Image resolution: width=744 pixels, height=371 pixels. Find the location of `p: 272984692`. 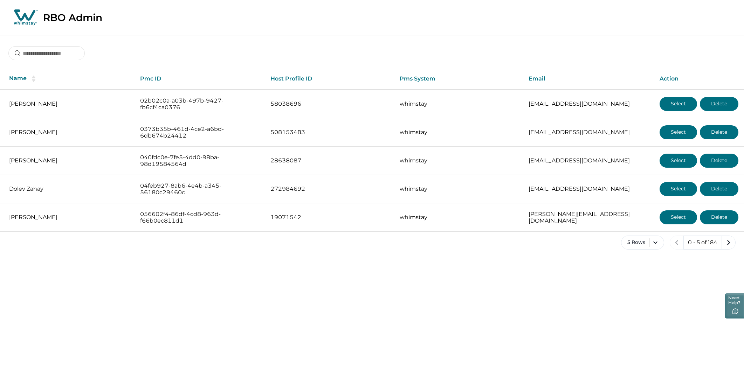

p: 272984692 is located at coordinates (330, 189).